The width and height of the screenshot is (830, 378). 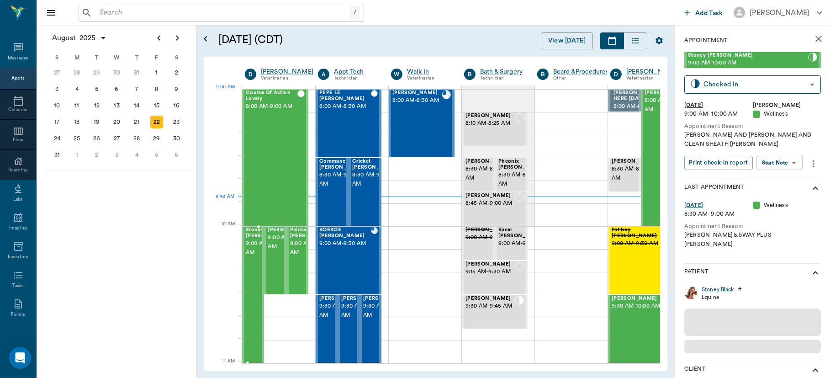 What do you see at coordinates (20, 357) in the screenshot?
I see `div: Open Intercom Messenger` at bounding box center [20, 357].